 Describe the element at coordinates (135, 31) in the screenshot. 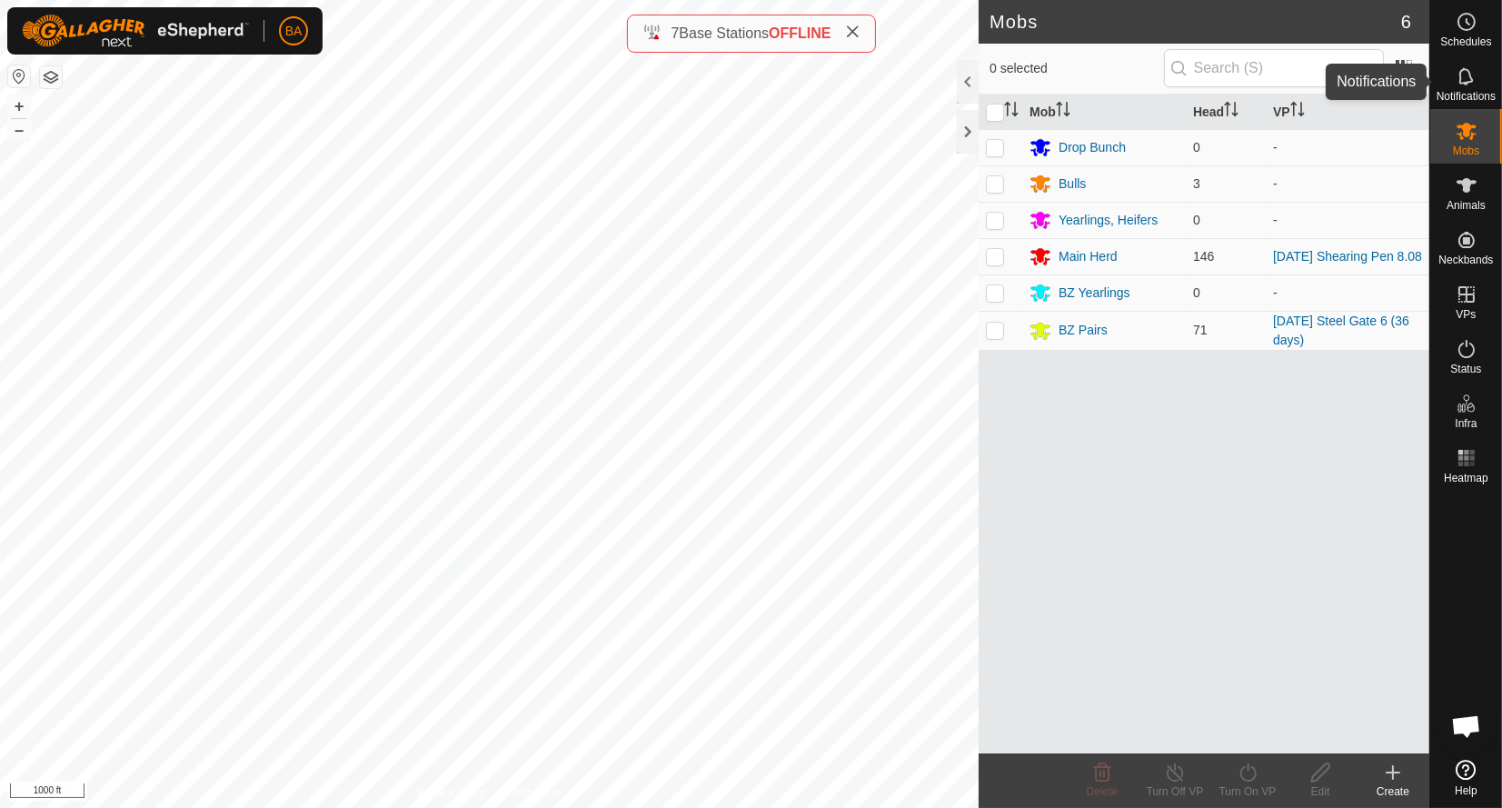

I see `img: Gallagher Logo` at that location.